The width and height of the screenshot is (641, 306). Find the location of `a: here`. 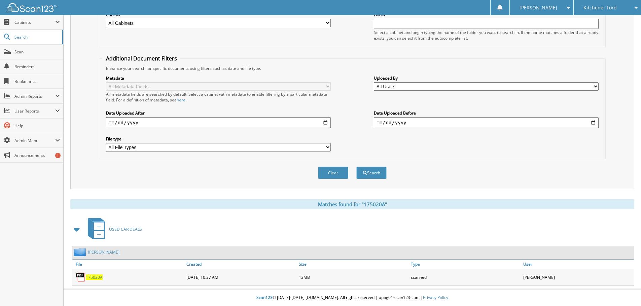

a: here is located at coordinates (181, 100).